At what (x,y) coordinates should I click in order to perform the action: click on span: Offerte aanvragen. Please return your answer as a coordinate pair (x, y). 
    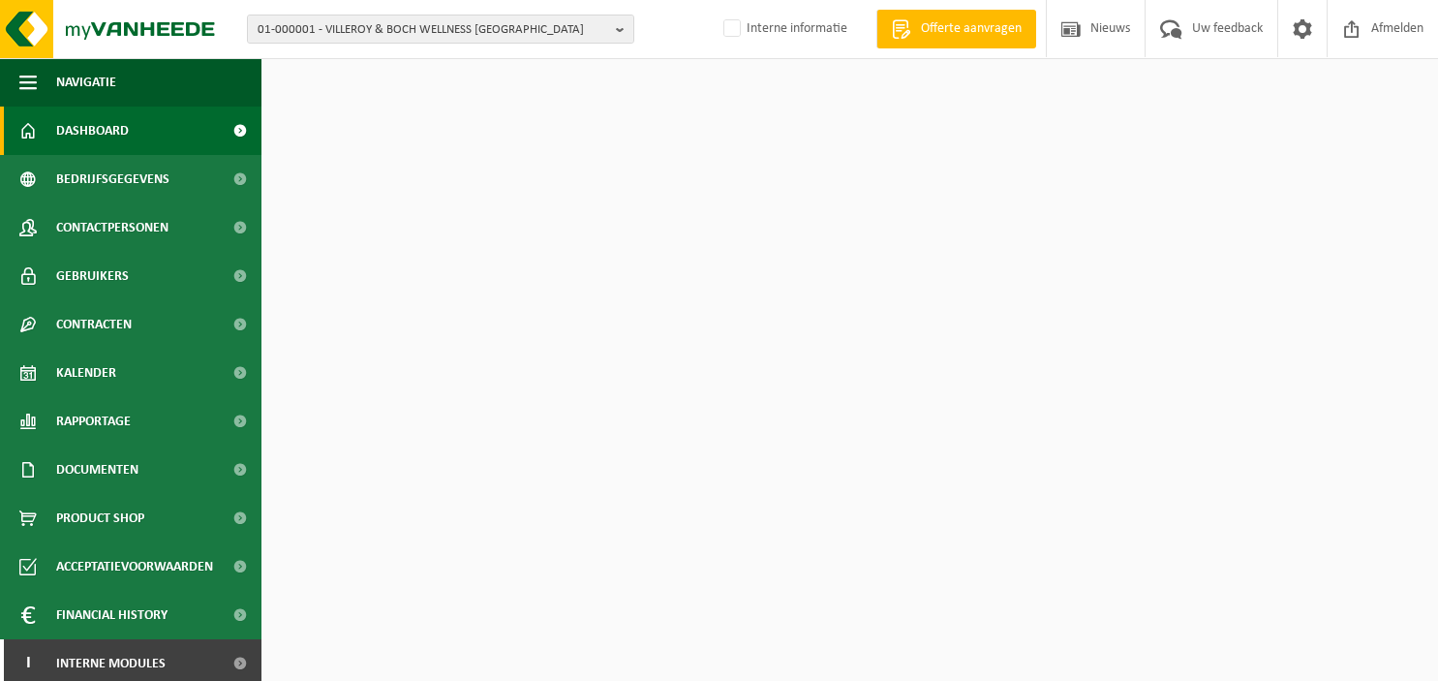
    Looking at the image, I should click on (971, 29).